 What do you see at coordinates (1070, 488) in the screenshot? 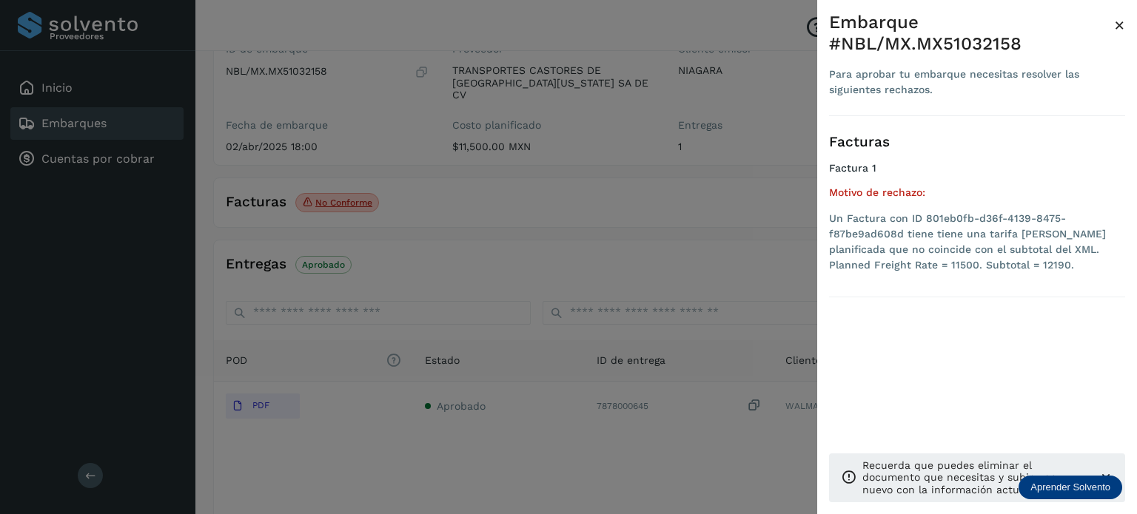
I see `p: Aprender Solvento` at bounding box center [1070, 488].